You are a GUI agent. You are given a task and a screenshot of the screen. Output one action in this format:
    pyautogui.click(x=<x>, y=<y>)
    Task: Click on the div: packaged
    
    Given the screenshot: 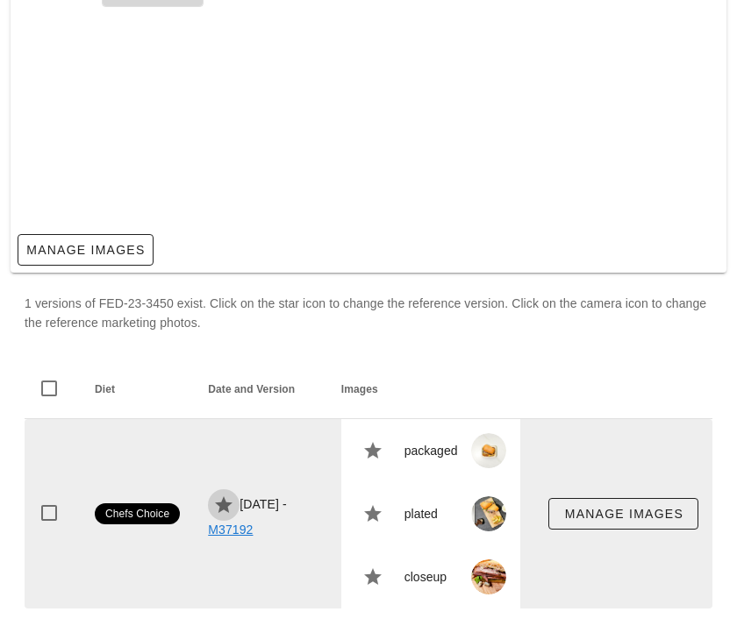 What is the action you would take?
    pyautogui.click(x=431, y=451)
    